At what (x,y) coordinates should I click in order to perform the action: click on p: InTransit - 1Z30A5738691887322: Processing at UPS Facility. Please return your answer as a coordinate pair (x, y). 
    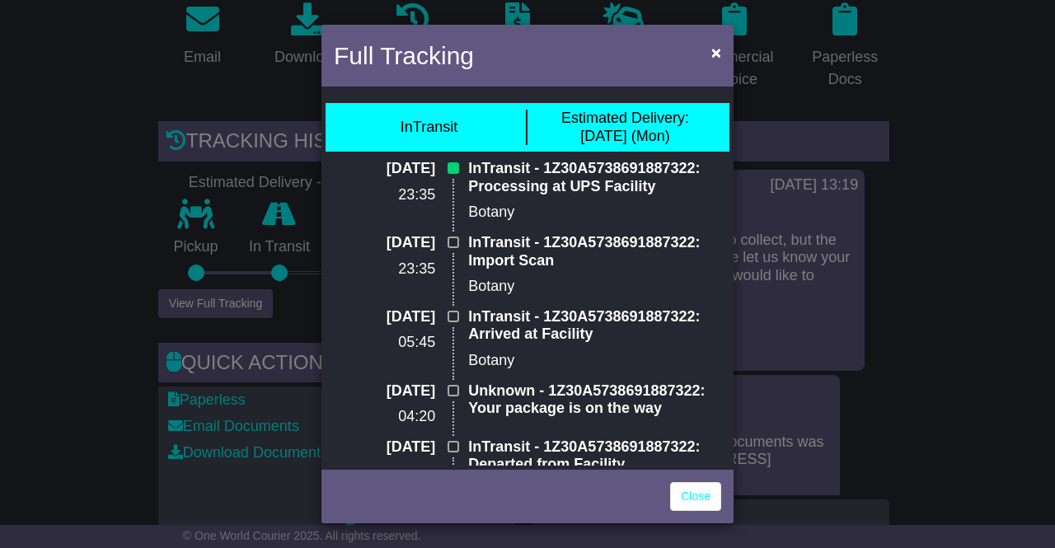
    Looking at the image, I should click on (594, 177).